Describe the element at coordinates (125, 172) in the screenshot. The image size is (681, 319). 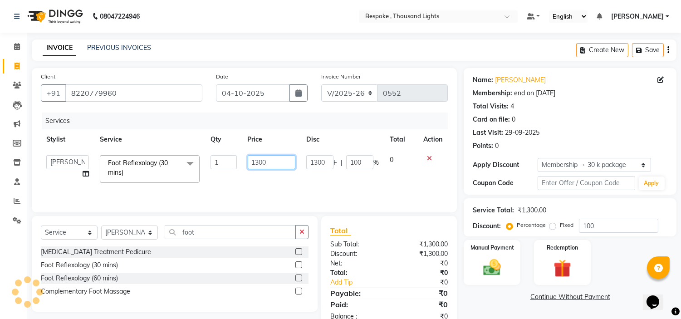
I see `a: x` at that location.